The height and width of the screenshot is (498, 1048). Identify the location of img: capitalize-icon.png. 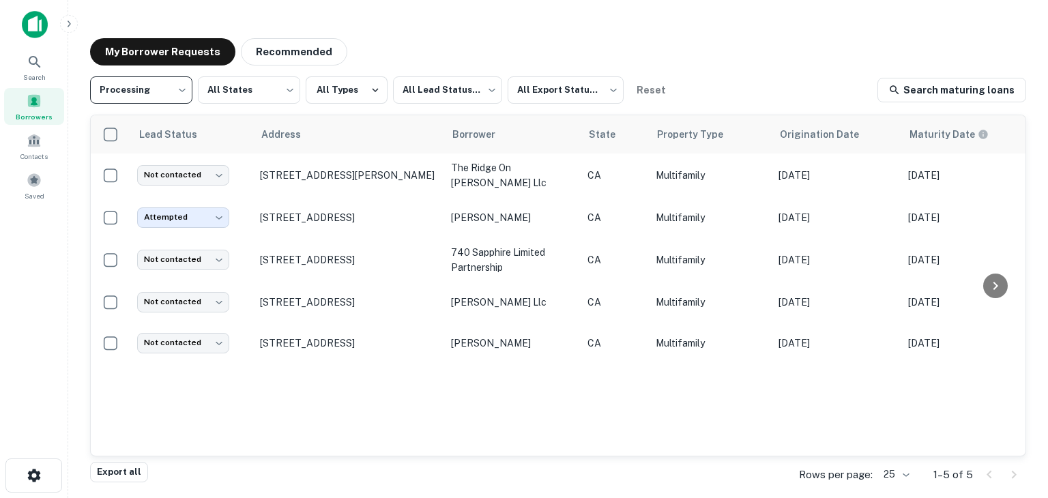
(35, 25).